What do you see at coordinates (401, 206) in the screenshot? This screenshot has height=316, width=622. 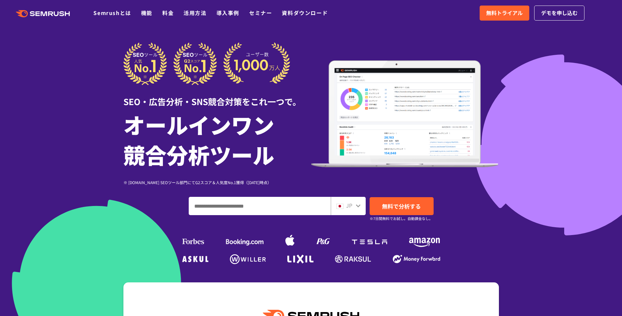 I see `span: 無料で分析する` at bounding box center [401, 206].